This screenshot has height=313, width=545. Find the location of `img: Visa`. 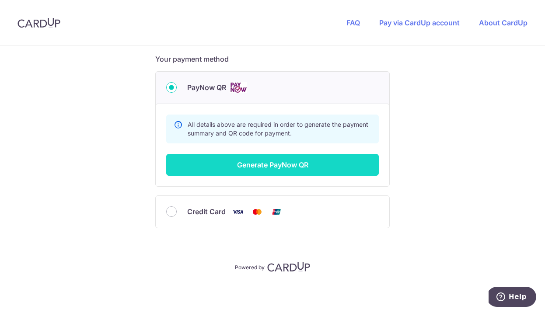

img: Visa is located at coordinates (238, 212).